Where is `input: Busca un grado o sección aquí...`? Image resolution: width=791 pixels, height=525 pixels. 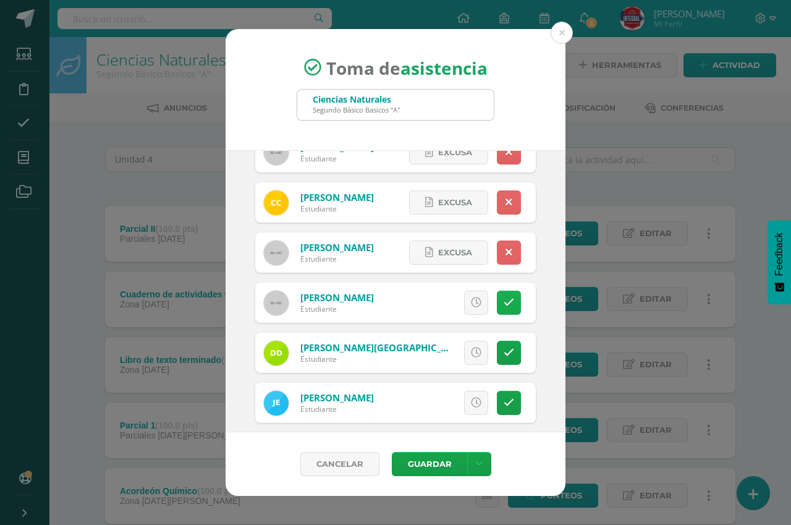 input: Busca un grado o sección aquí... is located at coordinates (396, 104).